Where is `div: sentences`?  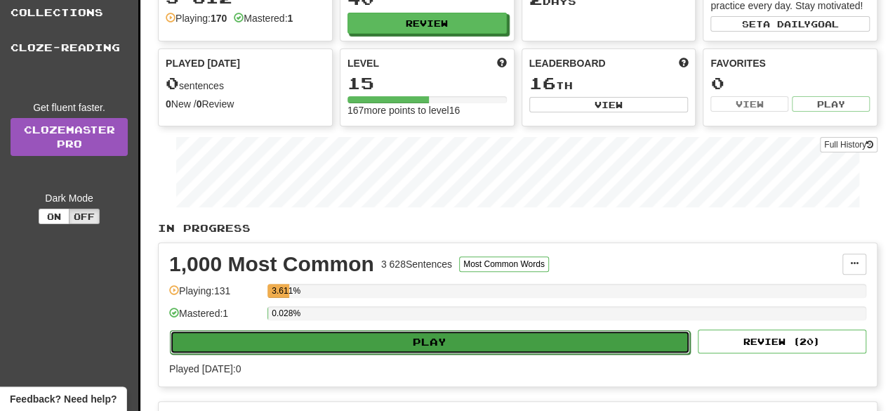
div: sentences is located at coordinates (245, 84).